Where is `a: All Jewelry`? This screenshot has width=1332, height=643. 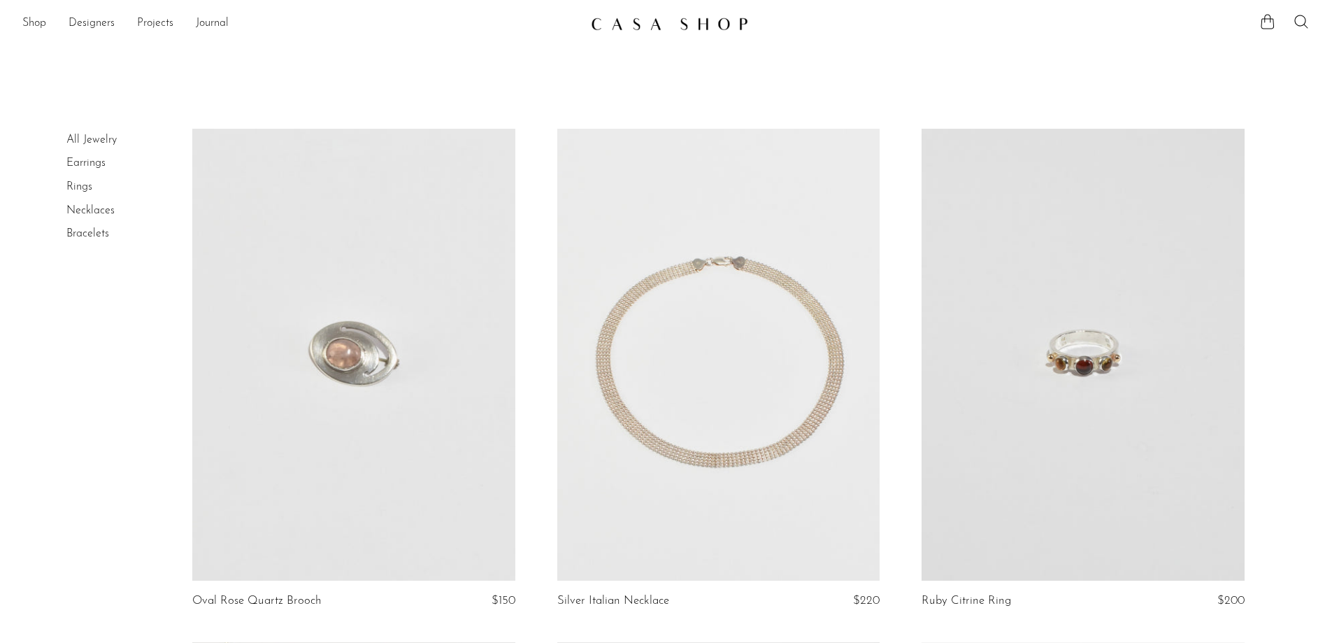
a: All Jewelry is located at coordinates (92, 140).